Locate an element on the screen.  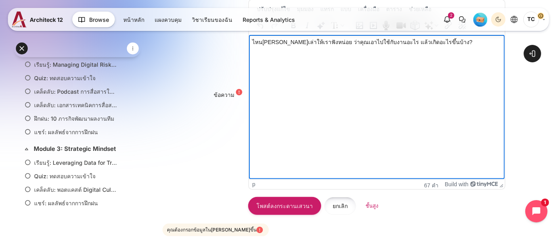
button: There are 0 unread conversations is located at coordinates (462, 19).